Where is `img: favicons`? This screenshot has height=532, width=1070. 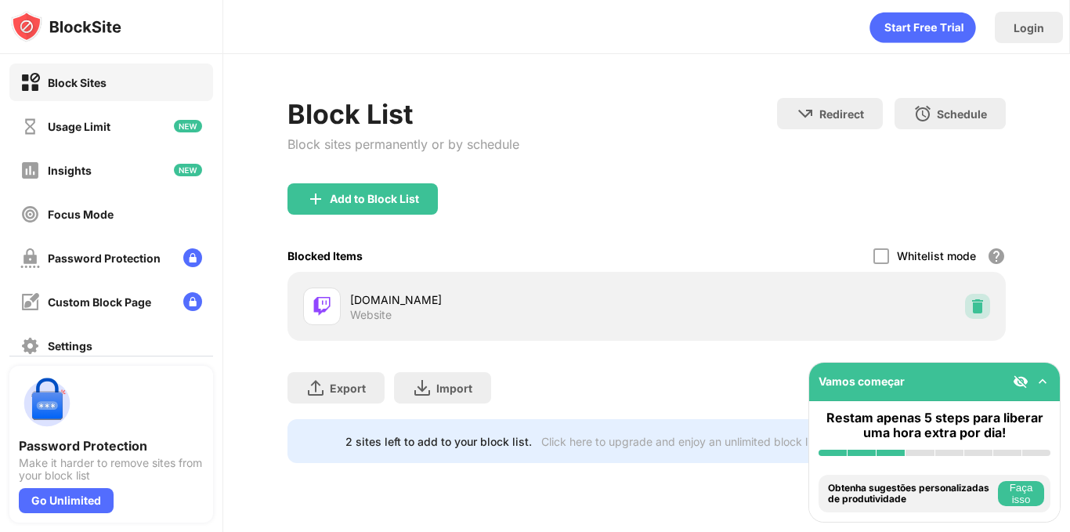 img: favicons is located at coordinates (322, 306).